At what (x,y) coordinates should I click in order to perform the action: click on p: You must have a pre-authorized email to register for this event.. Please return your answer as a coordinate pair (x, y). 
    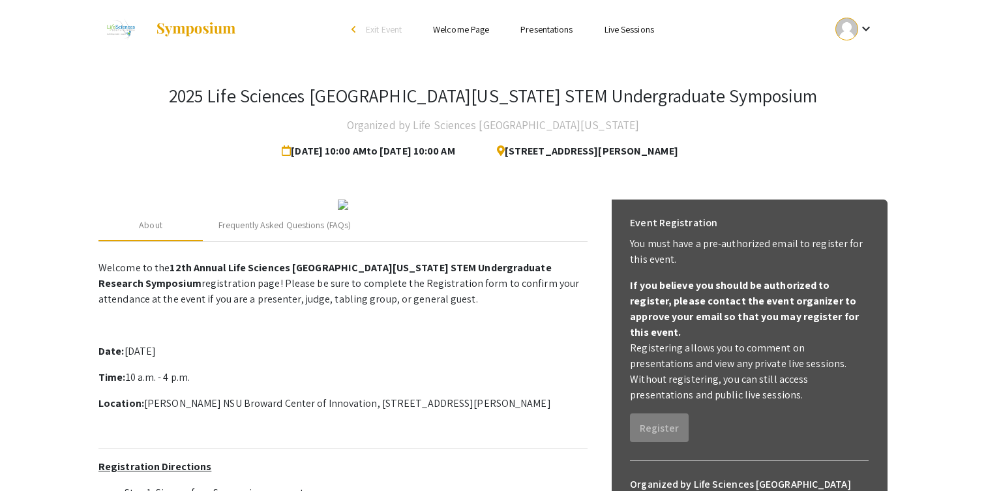
    Looking at the image, I should click on (749, 252).